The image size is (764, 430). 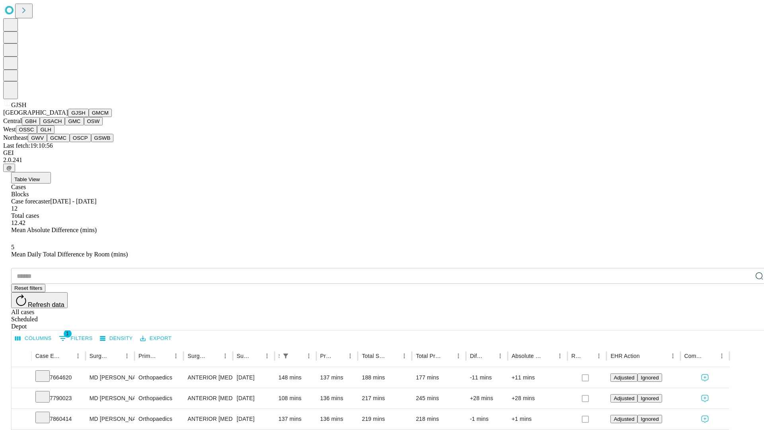 What do you see at coordinates (25, 215) in the screenshot?
I see `span: Total cases` at bounding box center [25, 215].